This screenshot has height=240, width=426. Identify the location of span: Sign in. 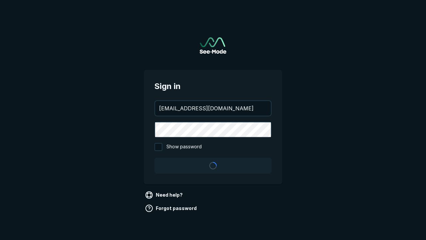
(213, 86).